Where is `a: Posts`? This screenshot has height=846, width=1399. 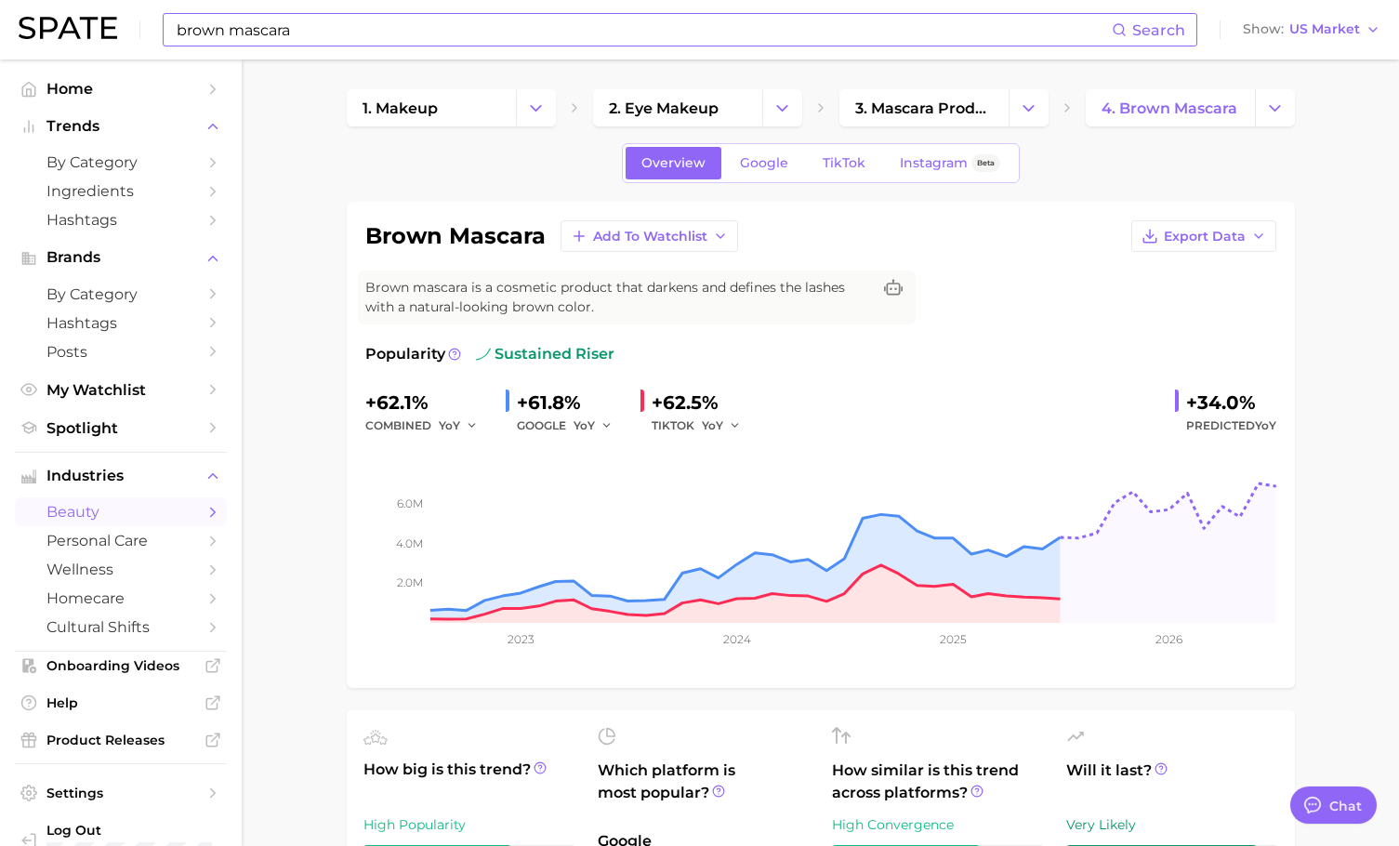
a: Posts is located at coordinates (121, 351).